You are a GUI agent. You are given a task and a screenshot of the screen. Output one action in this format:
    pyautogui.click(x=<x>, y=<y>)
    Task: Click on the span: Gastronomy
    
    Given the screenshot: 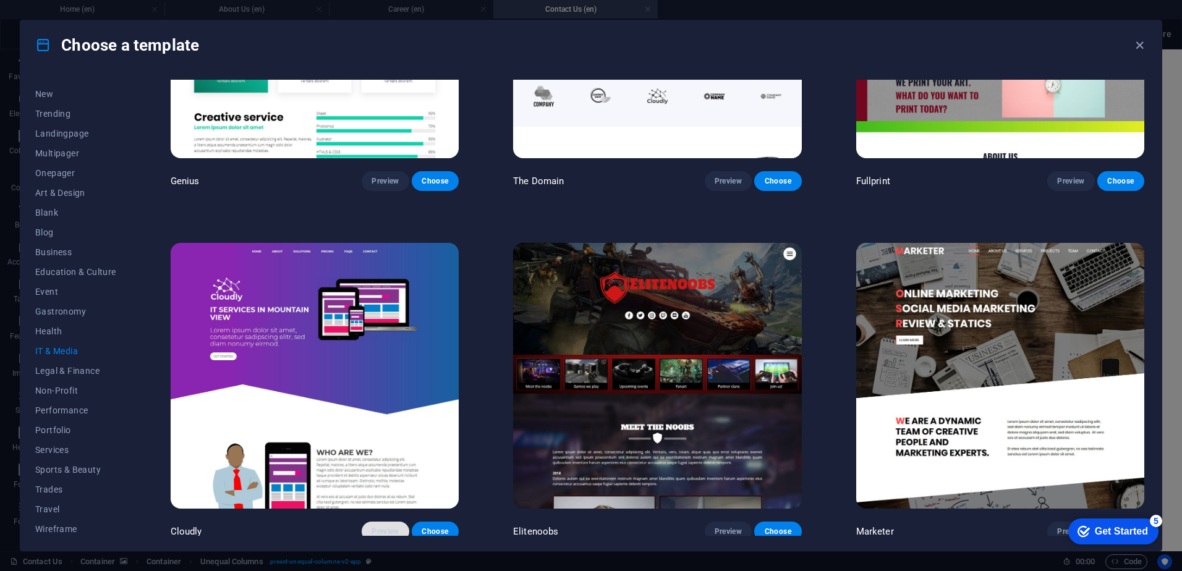 What is the action you would take?
    pyautogui.click(x=75, y=311)
    